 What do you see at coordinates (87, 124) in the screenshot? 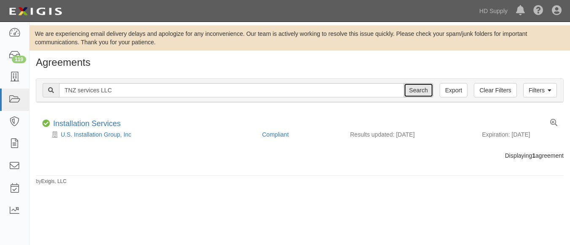
I see `div: Installation Services` at bounding box center [87, 124].